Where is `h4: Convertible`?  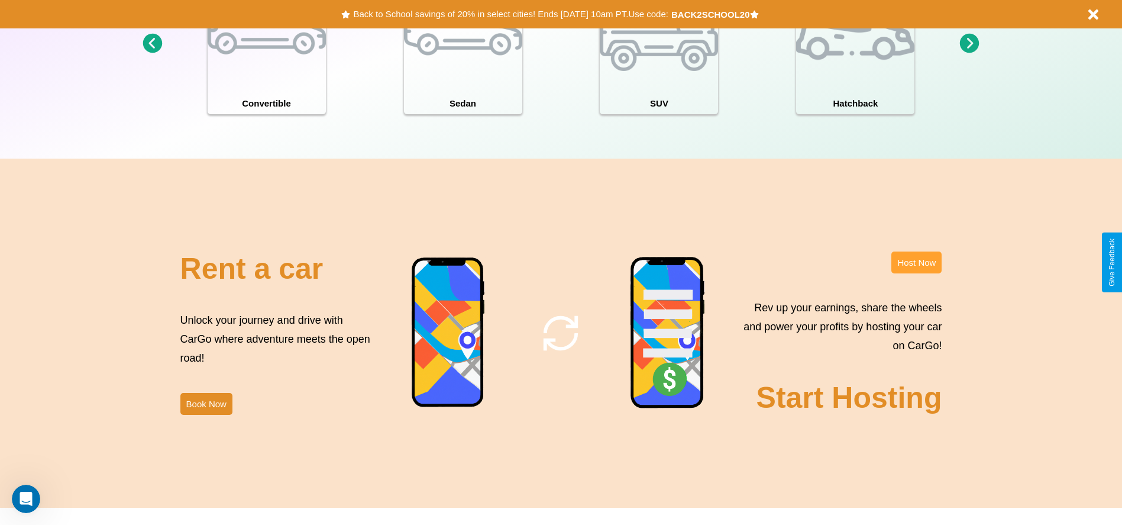
h4: Convertible is located at coordinates (267, 103).